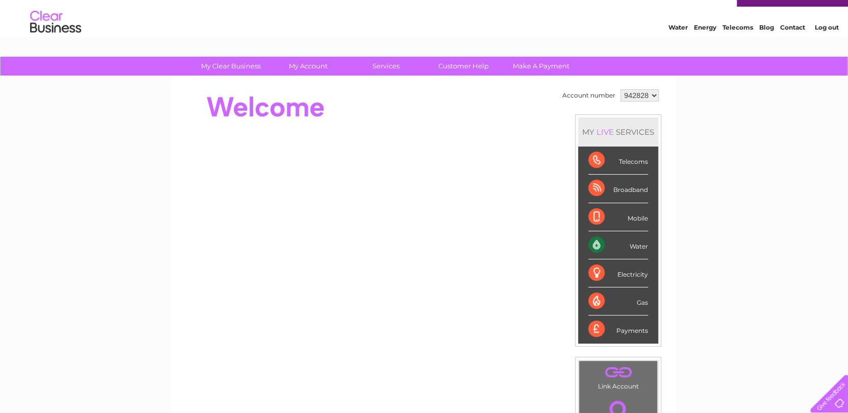 The height and width of the screenshot is (413, 848). What do you see at coordinates (826, 47) in the screenshot?
I see `a: Log out` at bounding box center [826, 47].